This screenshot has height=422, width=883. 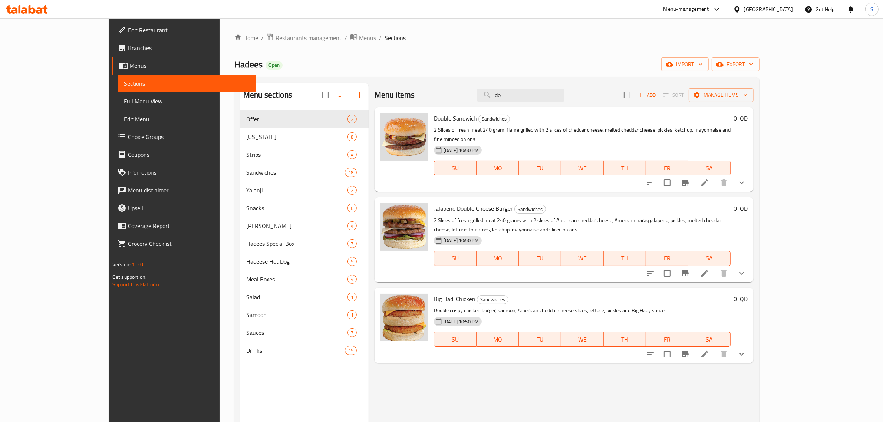 I want to click on h2: Menu sections, so click(x=268, y=95).